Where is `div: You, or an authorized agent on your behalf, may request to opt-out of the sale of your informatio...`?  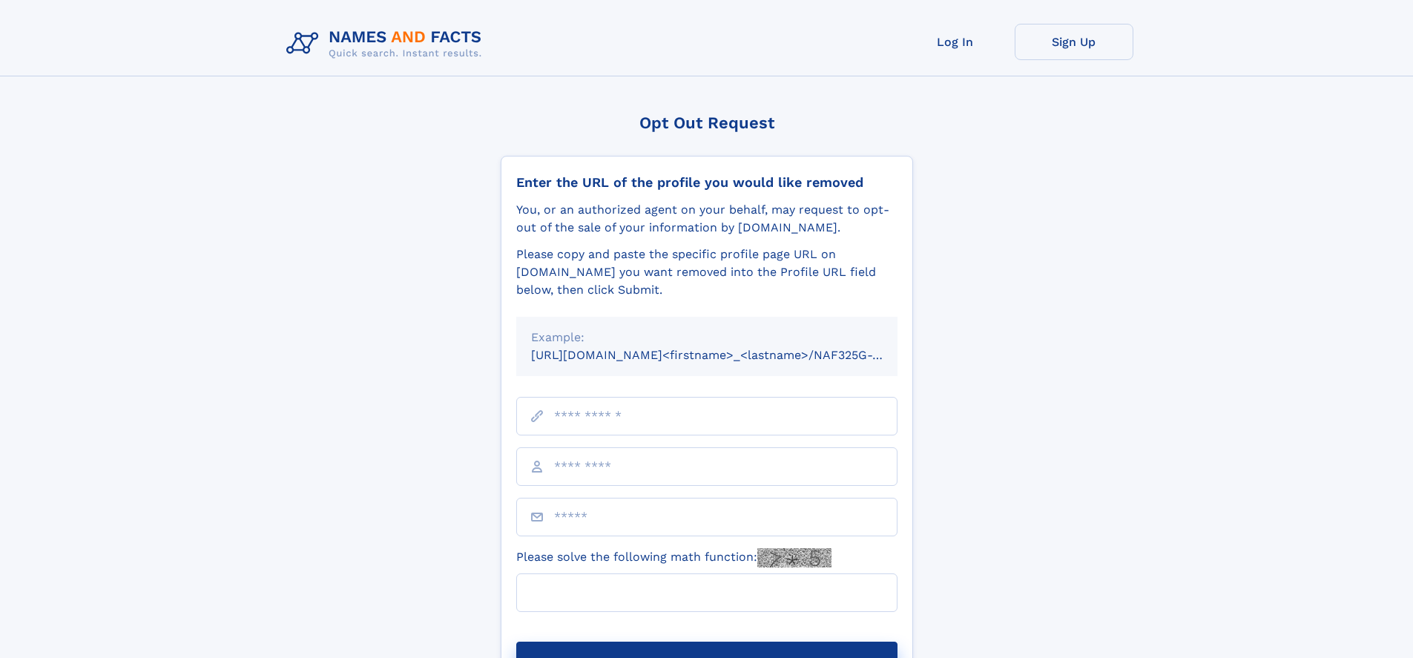
div: You, or an authorized agent on your behalf, may request to opt-out of the sale of your informatio... is located at coordinates (707, 219).